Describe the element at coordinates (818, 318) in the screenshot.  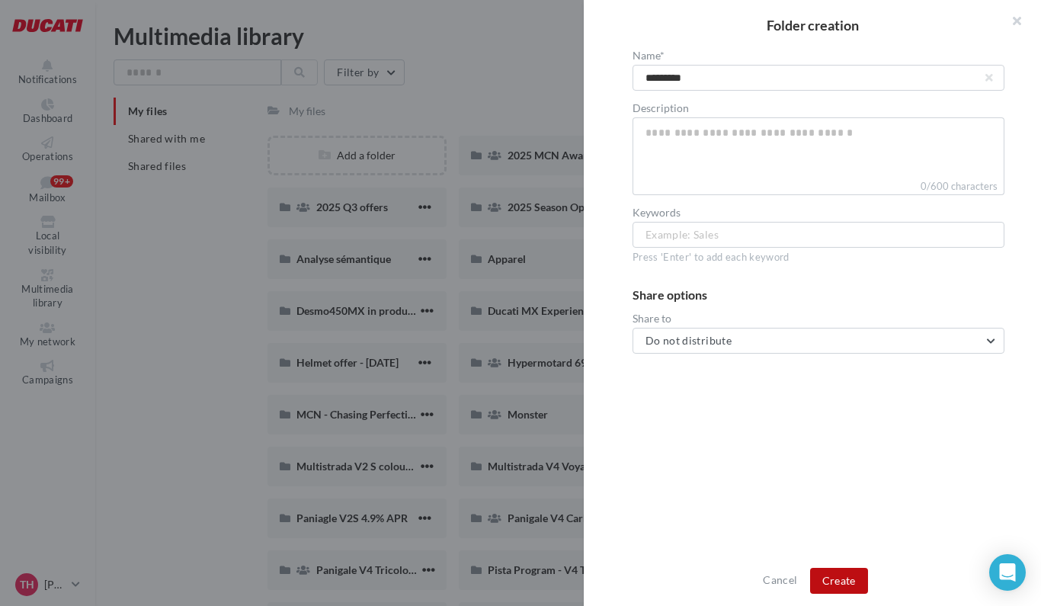
I see `label: Share to` at that location.